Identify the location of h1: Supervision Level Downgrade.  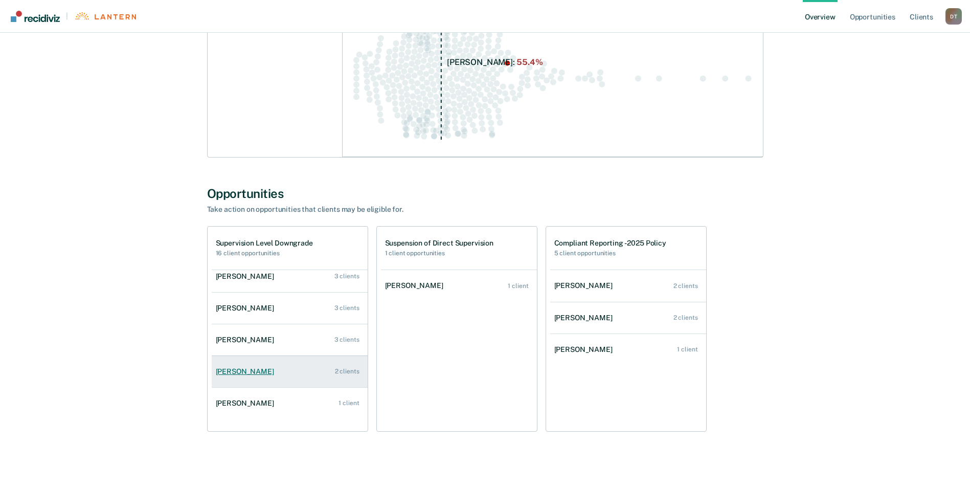
(264, 243).